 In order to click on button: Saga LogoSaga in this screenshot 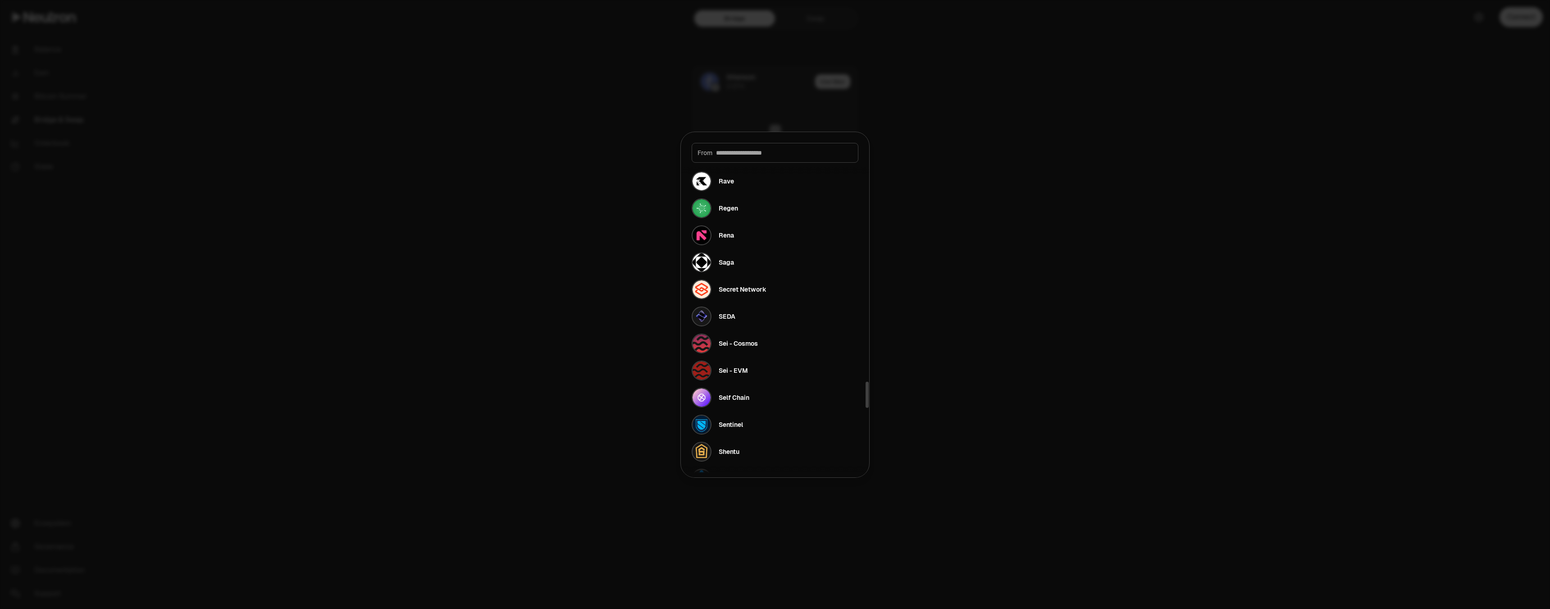, I will do `click(775, 262)`.